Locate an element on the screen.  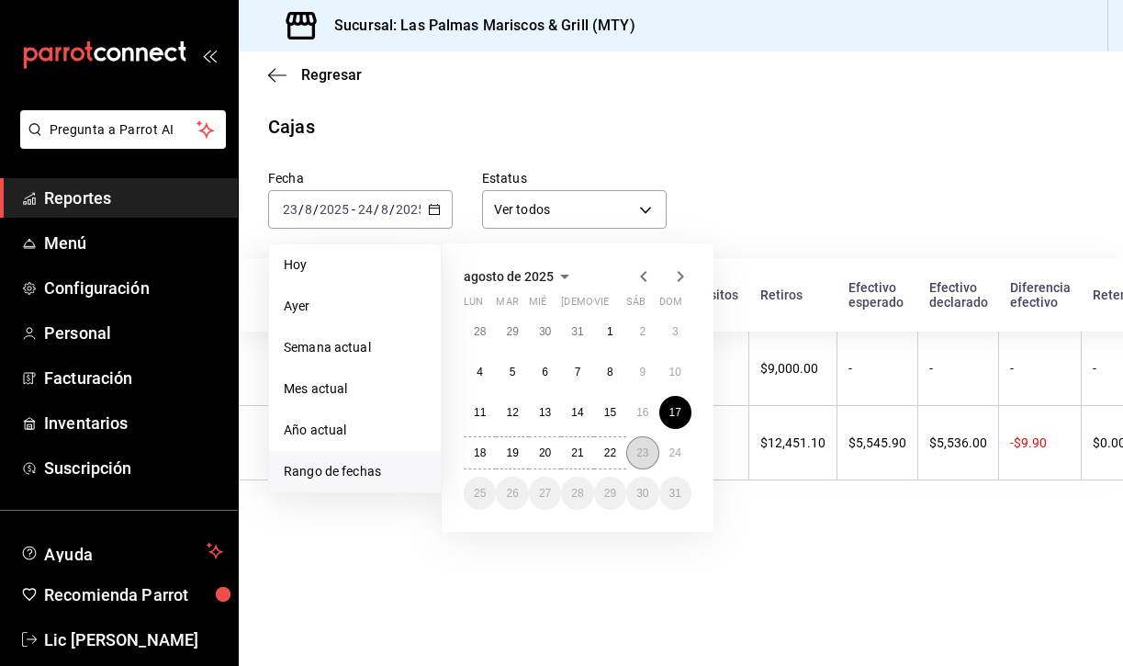
button: 6 de agosto de 2025 is located at coordinates (544, 372).